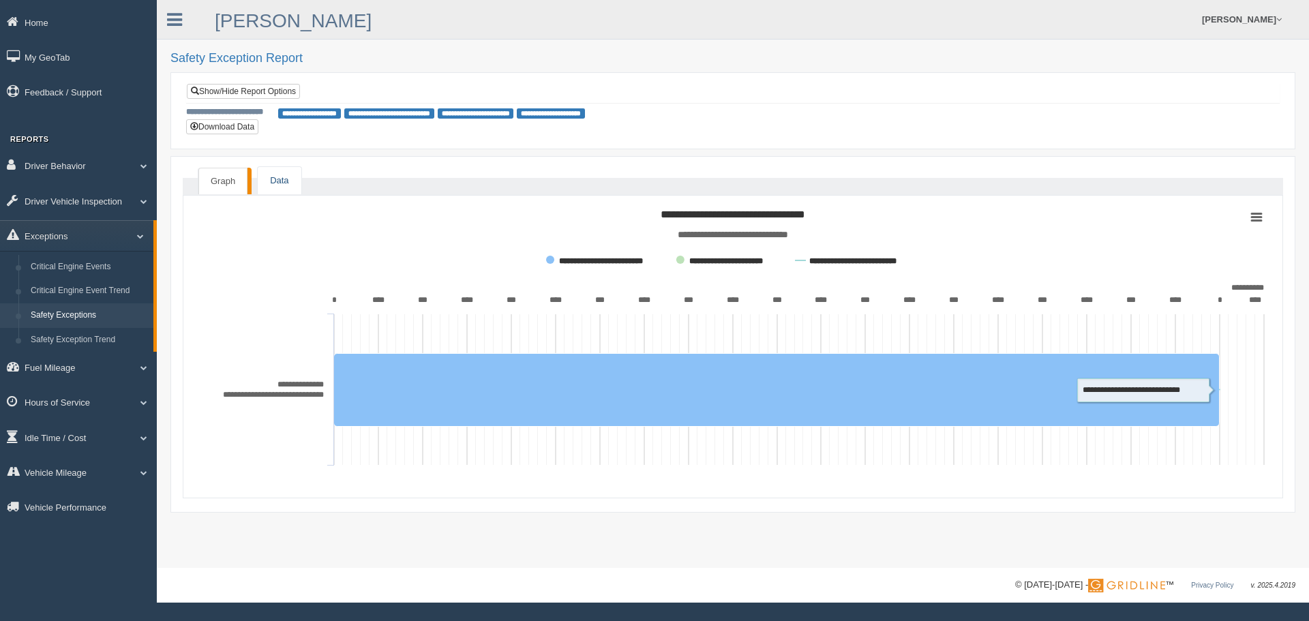 The image size is (1309, 621). I want to click on a: Data, so click(279, 181).